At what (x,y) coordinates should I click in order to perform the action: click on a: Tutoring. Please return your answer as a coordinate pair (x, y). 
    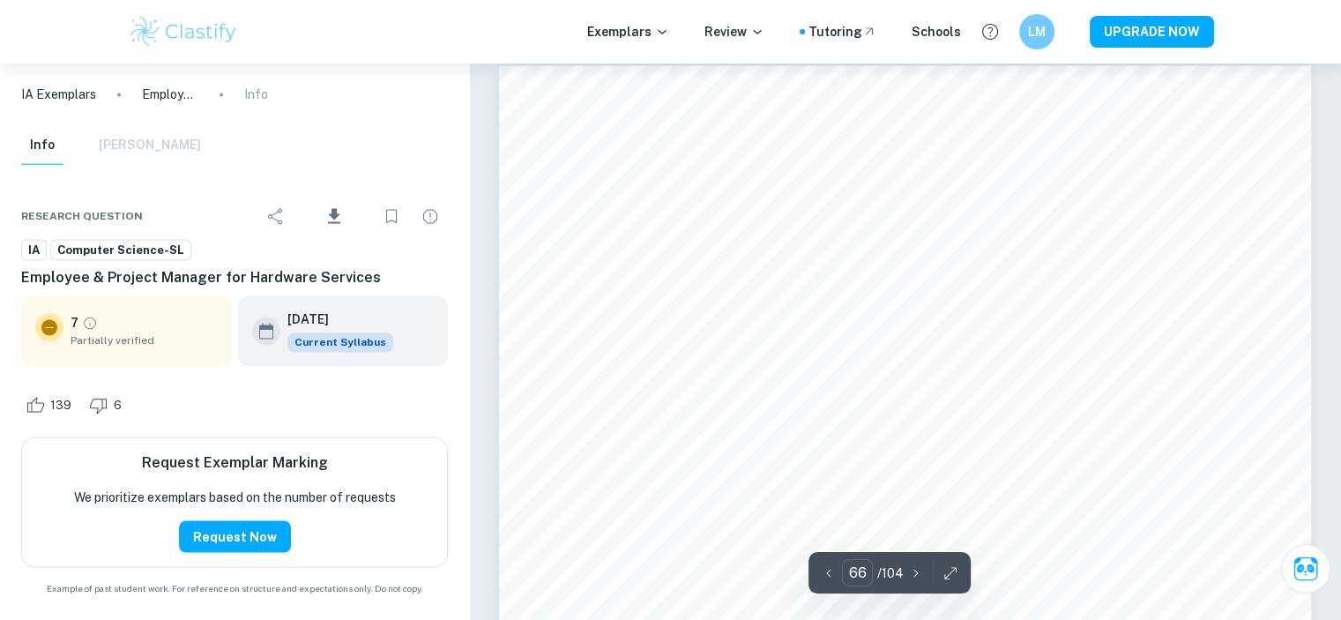
    Looking at the image, I should click on (842, 32).